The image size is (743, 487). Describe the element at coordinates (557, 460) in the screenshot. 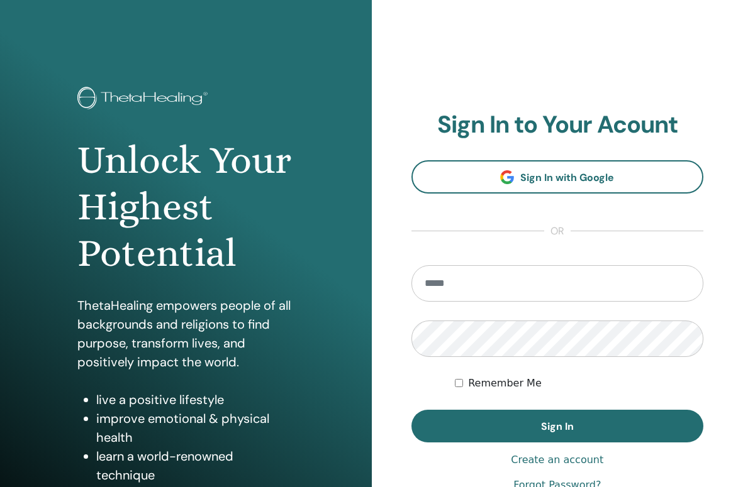

I see `a: Create an account` at that location.